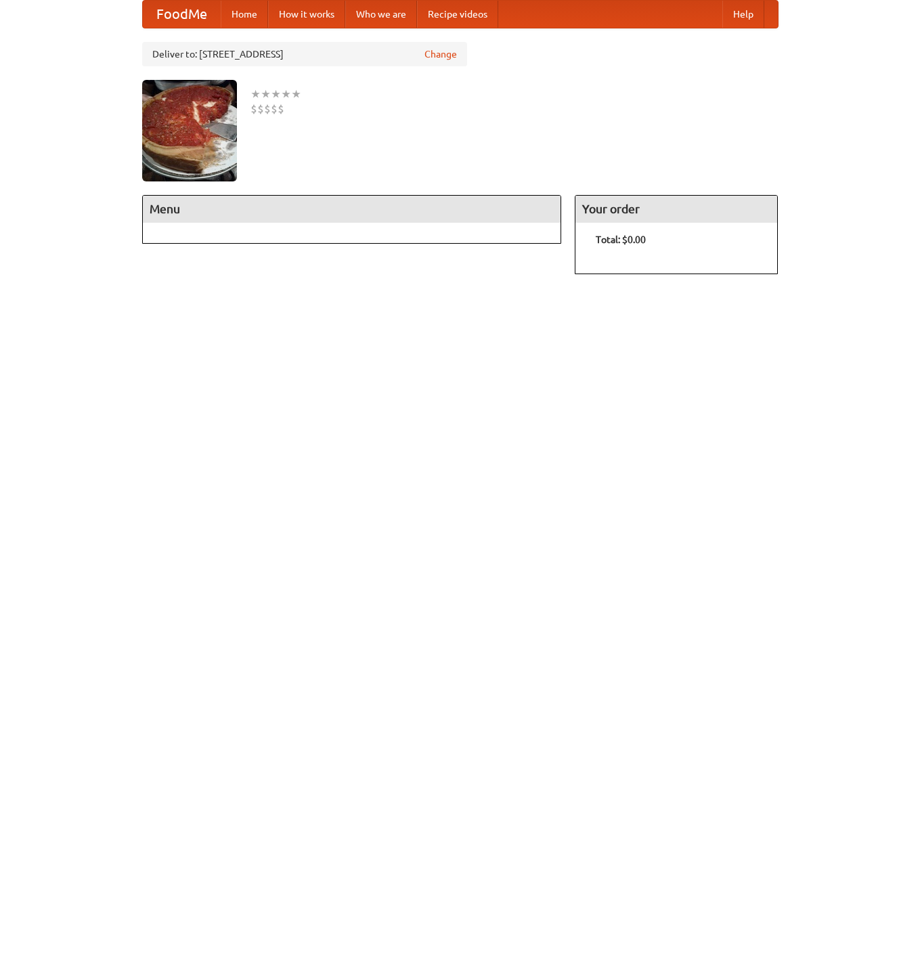 Image resolution: width=920 pixels, height=958 pixels. I want to click on h4: Your order, so click(676, 209).